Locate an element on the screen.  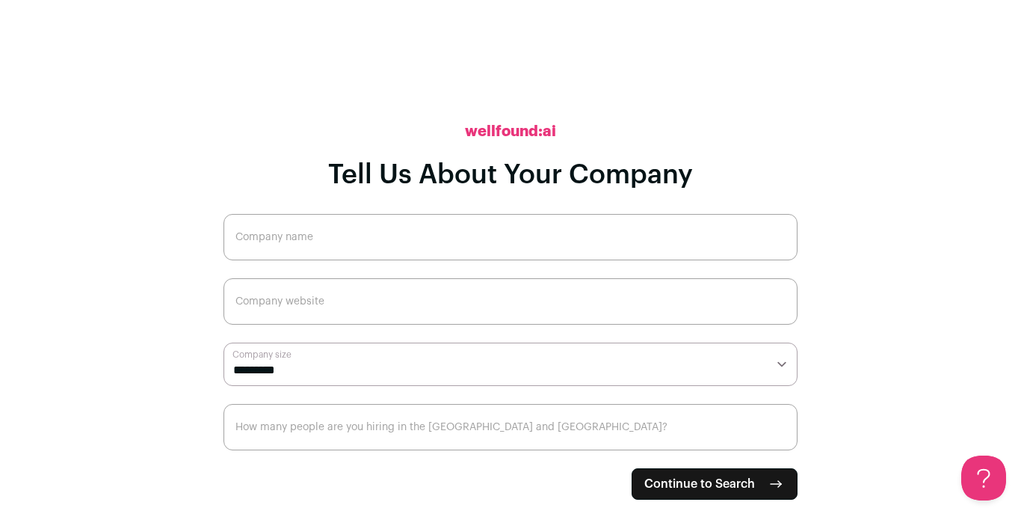
h2: wellfound:ai is located at coordinates (511, 132).